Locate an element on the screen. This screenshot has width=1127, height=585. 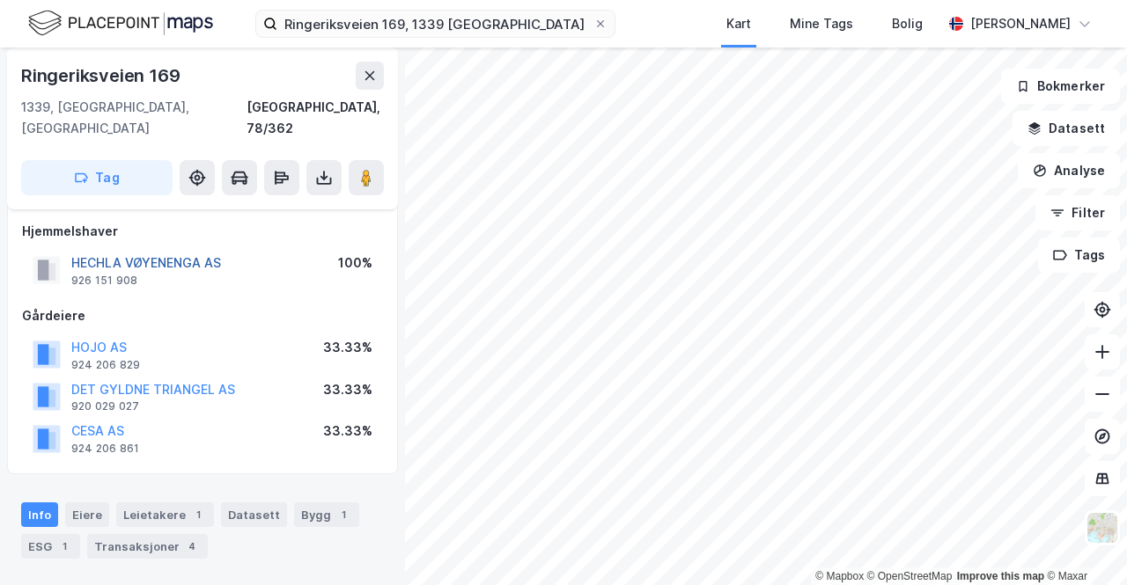
div: Ringeriksveien 169 is located at coordinates (102, 76).